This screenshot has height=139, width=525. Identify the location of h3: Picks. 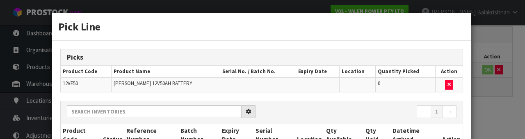
(262, 57).